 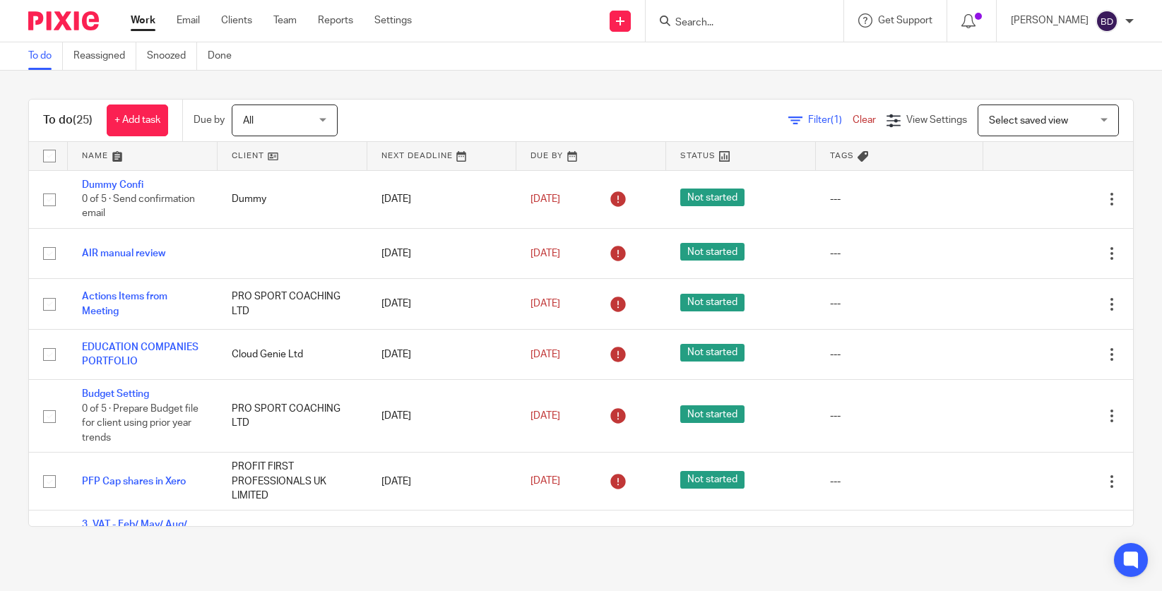 I want to click on span: (25), so click(x=83, y=120).